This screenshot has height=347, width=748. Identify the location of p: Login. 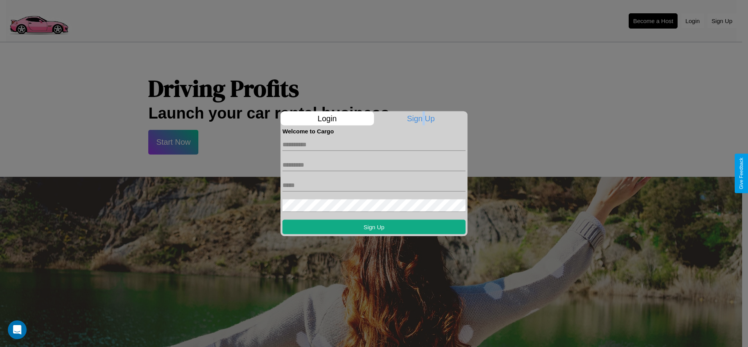
(327, 118).